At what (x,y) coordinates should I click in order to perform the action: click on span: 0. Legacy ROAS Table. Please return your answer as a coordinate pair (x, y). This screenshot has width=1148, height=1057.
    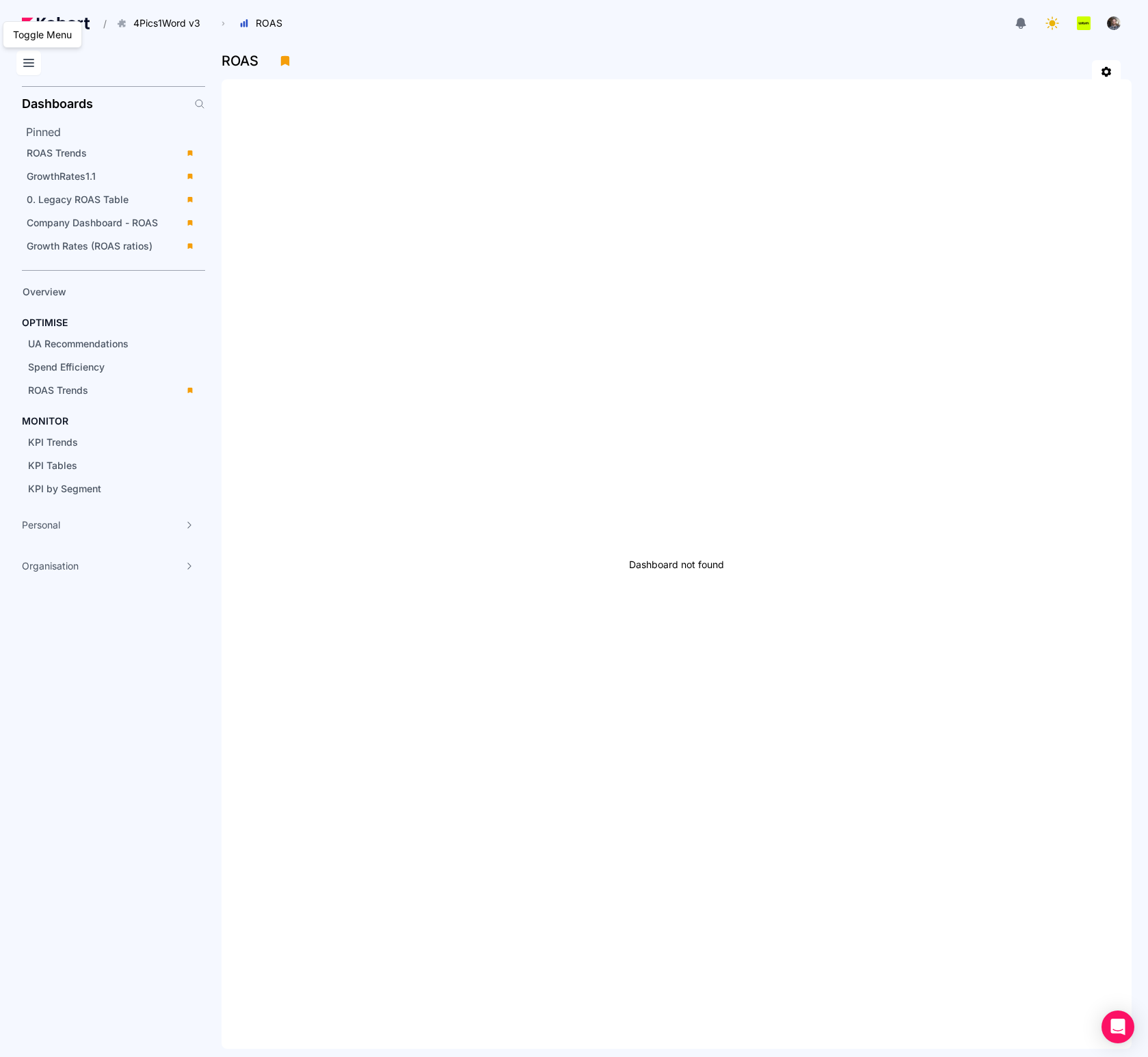
    Looking at the image, I should click on (77, 199).